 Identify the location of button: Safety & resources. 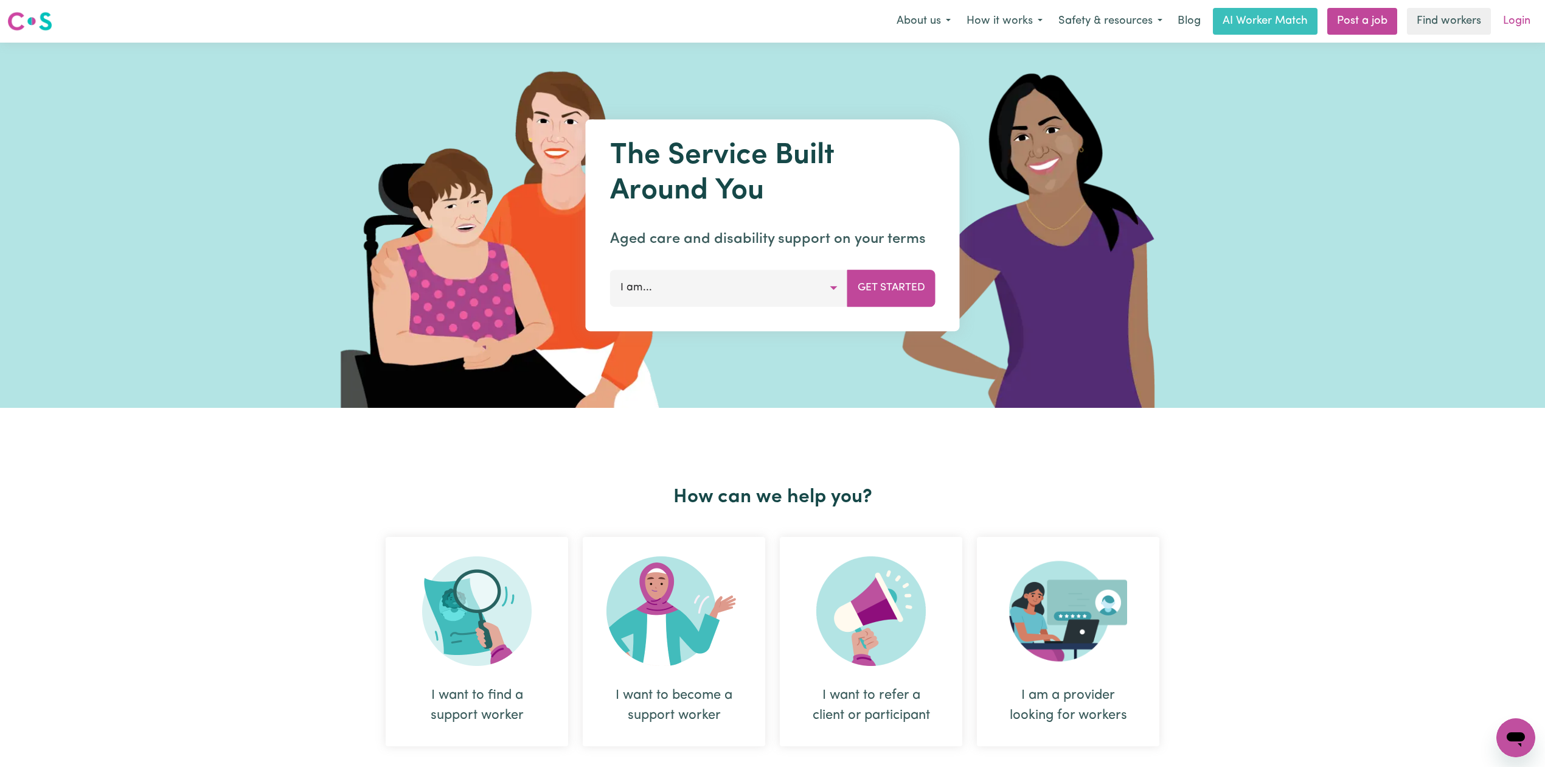
(1110, 21).